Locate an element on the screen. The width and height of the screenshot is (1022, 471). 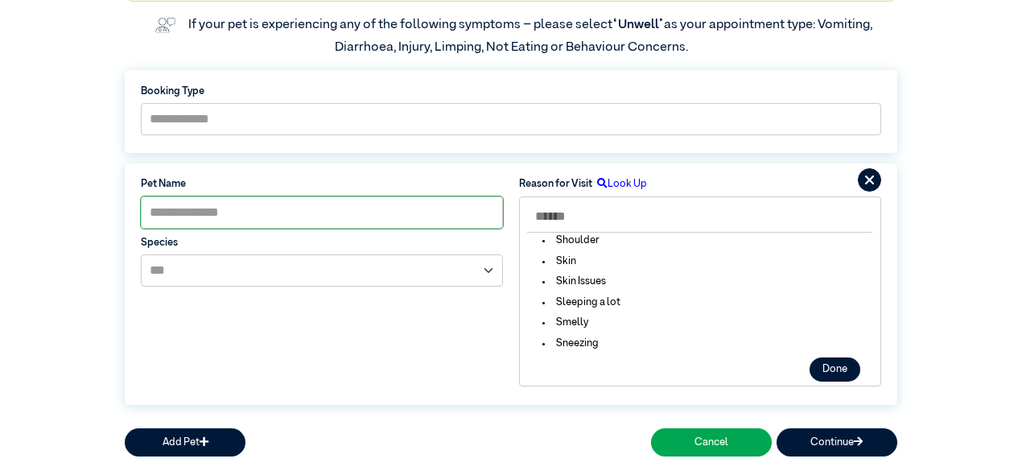
li: Skin is located at coordinates (559, 261).